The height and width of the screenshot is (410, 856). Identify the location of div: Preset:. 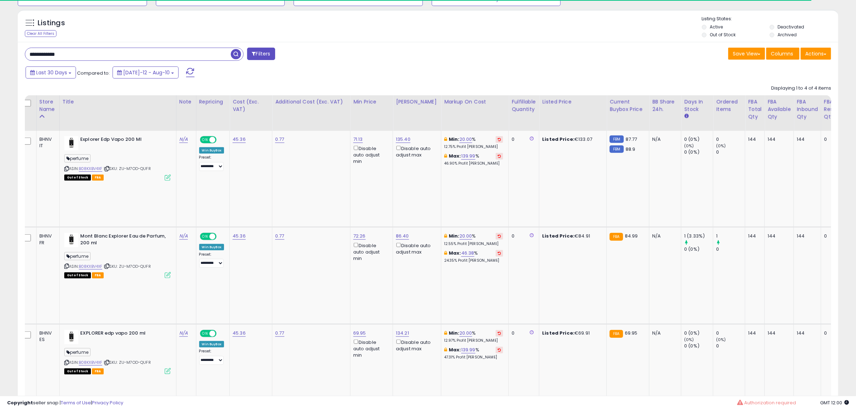
(212, 163).